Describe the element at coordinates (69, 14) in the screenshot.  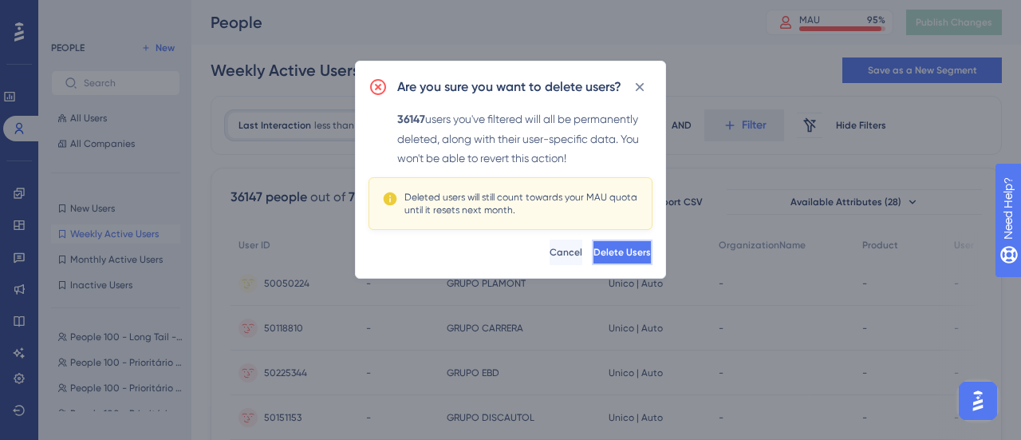
I see `span: Need Help?` at that location.